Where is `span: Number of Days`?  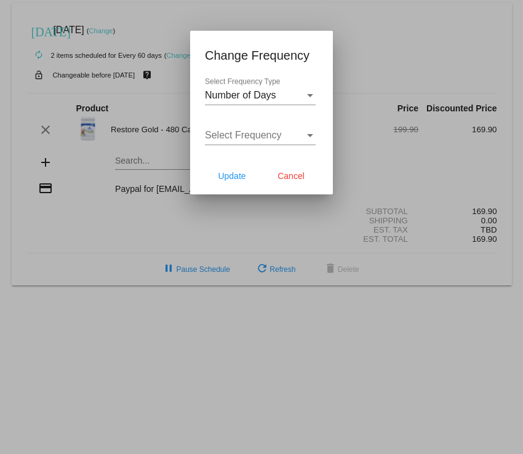 span: Number of Days is located at coordinates (241, 95).